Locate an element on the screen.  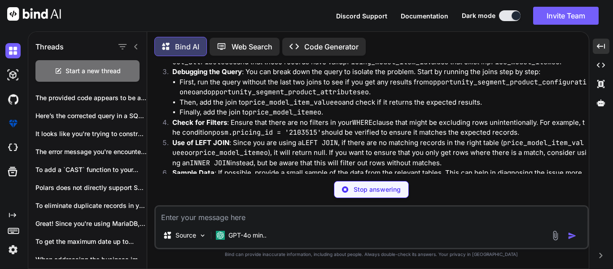
p: The error message you're encountering indicates that... is located at coordinates (91, 152).